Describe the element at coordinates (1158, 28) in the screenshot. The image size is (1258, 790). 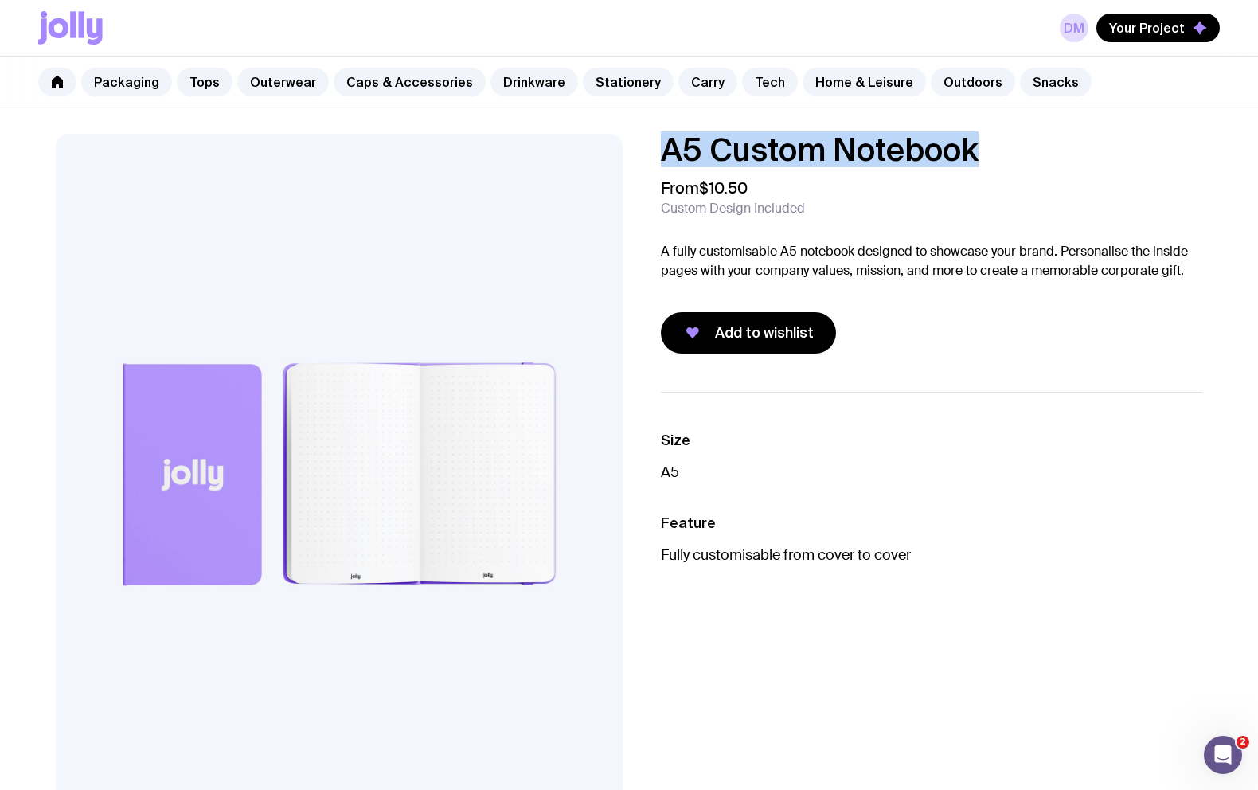
I see `button: Your Project` at that location.